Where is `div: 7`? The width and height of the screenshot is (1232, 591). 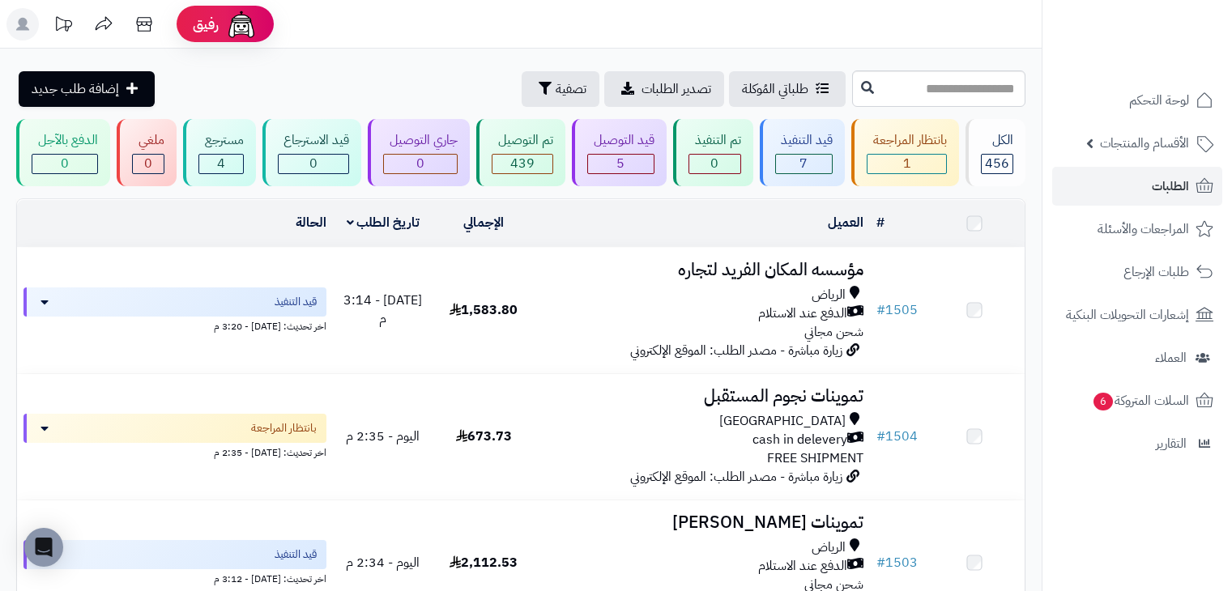 div: 7 is located at coordinates (804, 164).